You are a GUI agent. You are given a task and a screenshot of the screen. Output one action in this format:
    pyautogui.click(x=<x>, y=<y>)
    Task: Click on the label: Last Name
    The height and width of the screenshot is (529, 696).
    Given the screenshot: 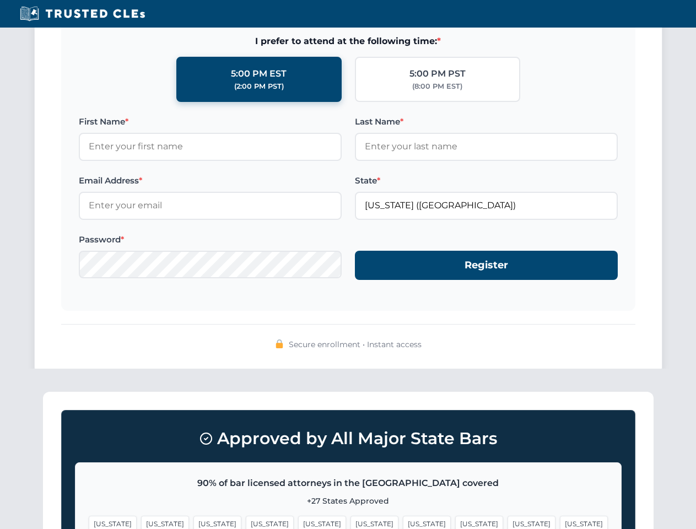 What is the action you would take?
    pyautogui.click(x=486, y=122)
    